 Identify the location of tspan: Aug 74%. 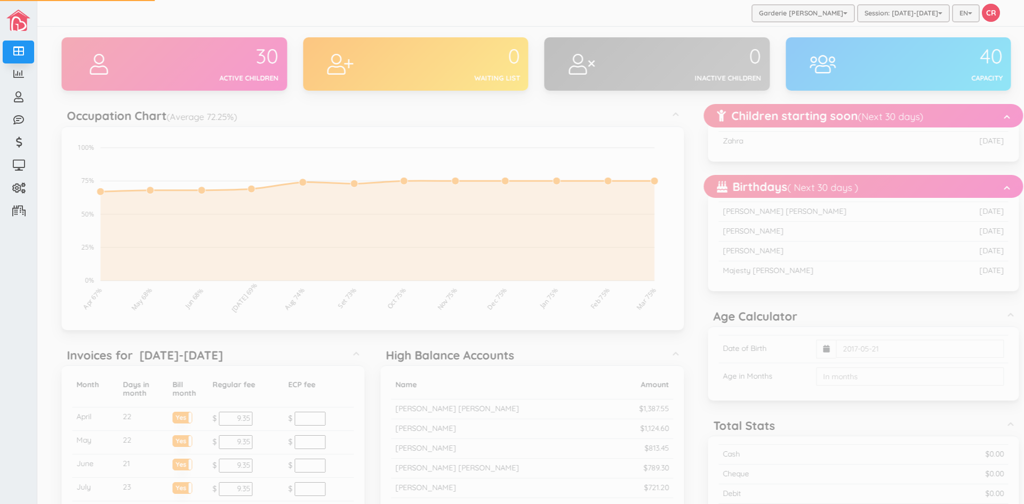
(289, 299).